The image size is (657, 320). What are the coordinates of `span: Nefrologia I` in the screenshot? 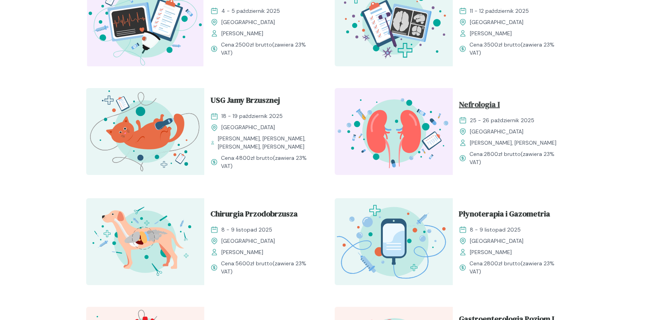 It's located at (479, 106).